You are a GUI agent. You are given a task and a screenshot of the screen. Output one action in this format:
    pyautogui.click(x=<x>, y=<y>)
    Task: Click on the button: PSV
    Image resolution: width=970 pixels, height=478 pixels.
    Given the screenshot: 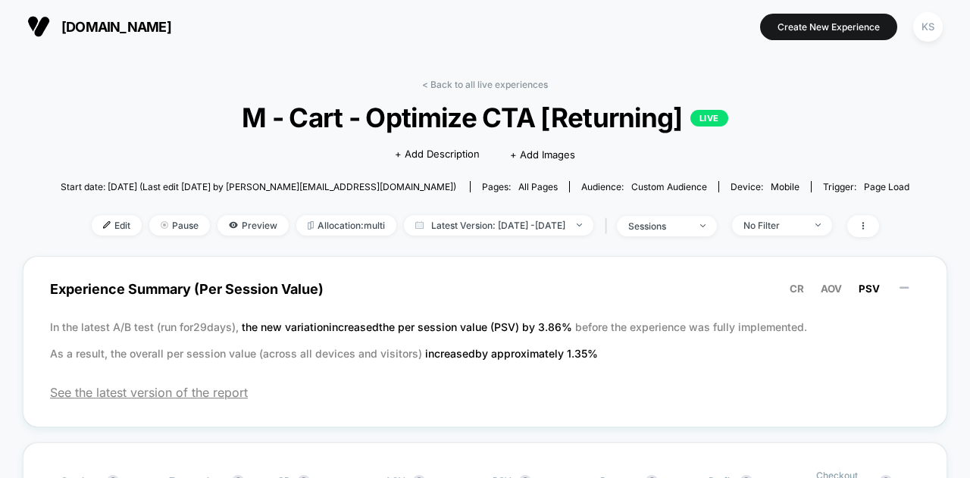 What is the action you would take?
    pyautogui.click(x=869, y=289)
    